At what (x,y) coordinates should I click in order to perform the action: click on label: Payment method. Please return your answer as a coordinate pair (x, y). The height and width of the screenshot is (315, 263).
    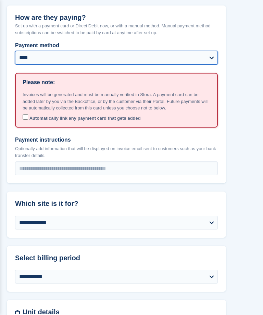
    Looking at the image, I should click on (116, 46).